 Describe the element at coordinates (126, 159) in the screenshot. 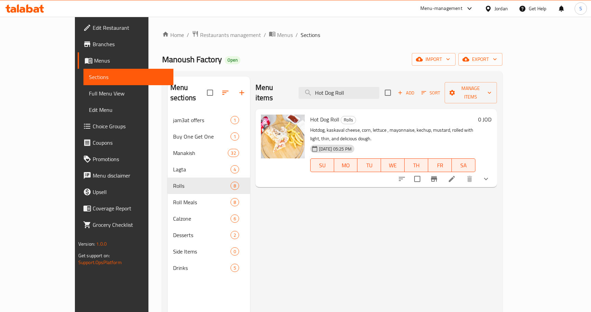

I see `a: Promotions` at that location.